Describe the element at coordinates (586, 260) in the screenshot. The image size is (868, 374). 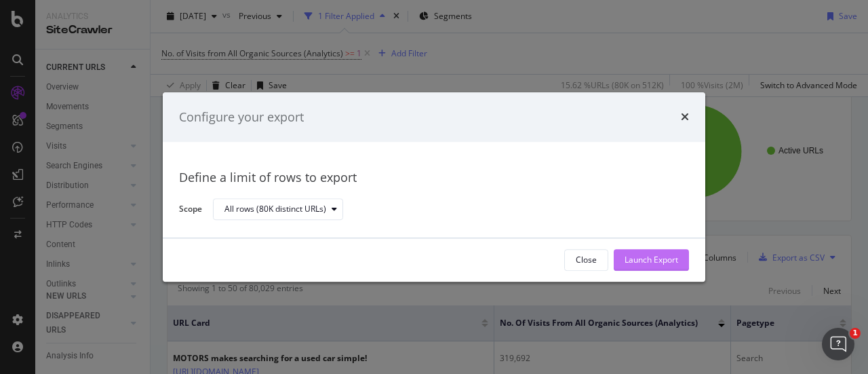
I see `div: Close` at that location.